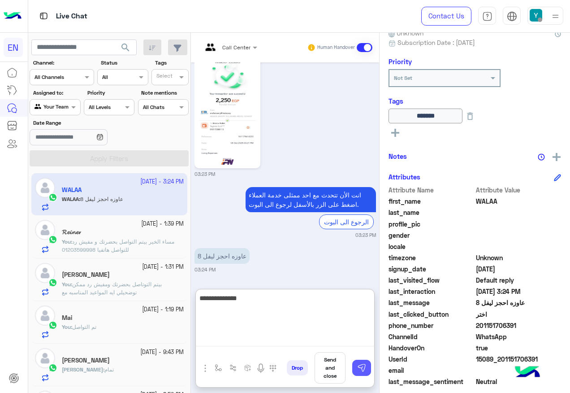 This screenshot has width=570, height=393. What do you see at coordinates (518, 291) in the screenshot?
I see `span: 2025-10-08T12:24:47.304Z` at bounding box center [518, 291].